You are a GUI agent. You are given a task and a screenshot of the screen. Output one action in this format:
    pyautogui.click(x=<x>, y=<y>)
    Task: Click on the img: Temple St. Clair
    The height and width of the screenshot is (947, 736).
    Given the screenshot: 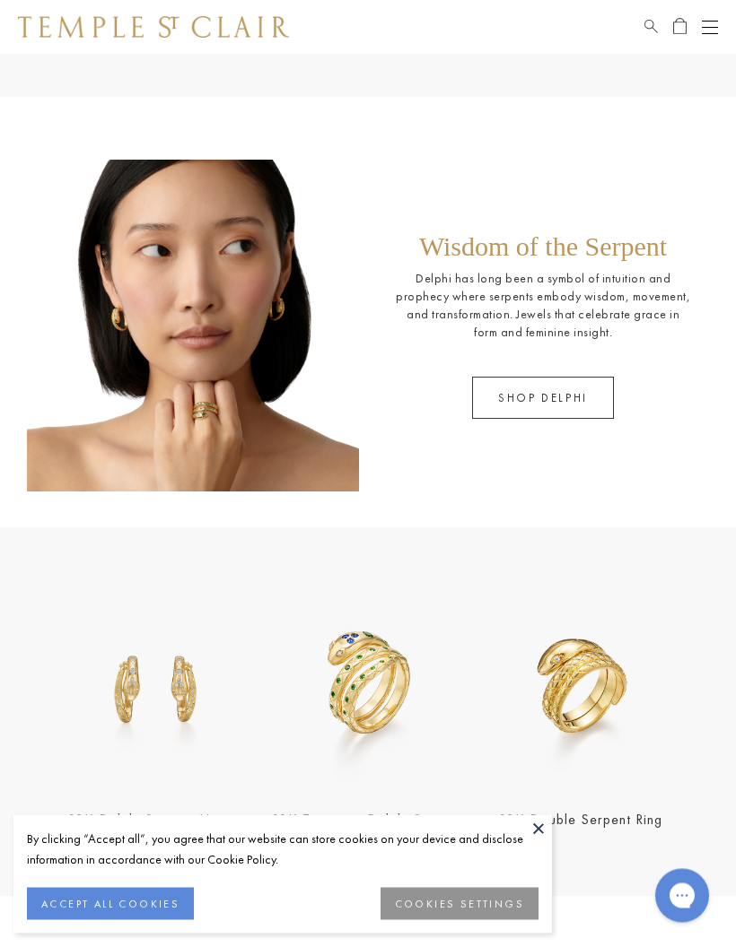 What is the action you would take?
    pyautogui.click(x=153, y=27)
    